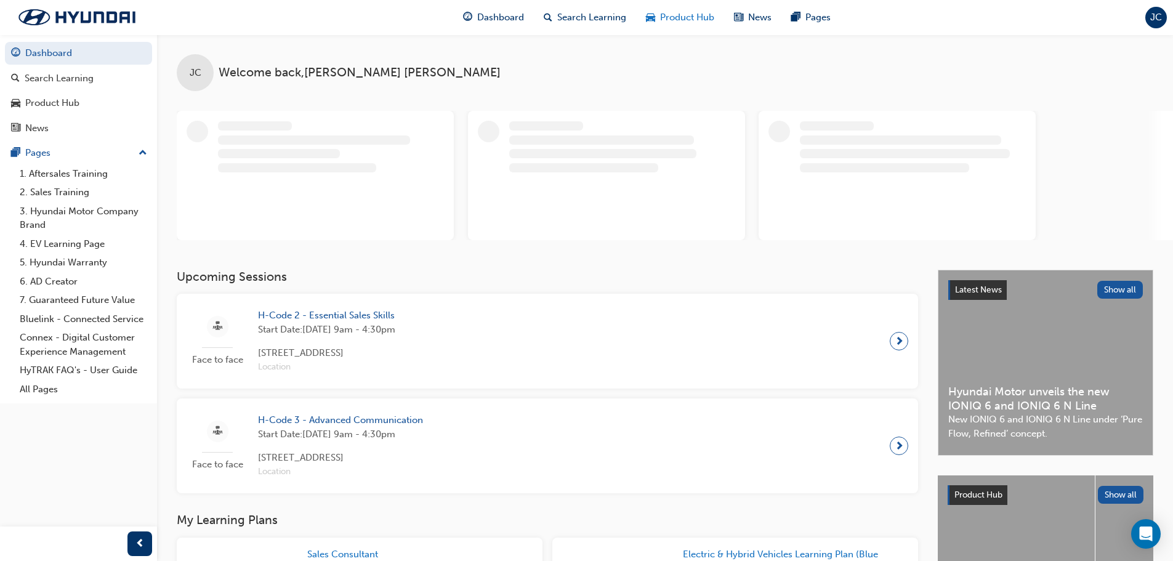 Image resolution: width=1173 pixels, height=561 pixels. I want to click on span: Pages, so click(818, 17).